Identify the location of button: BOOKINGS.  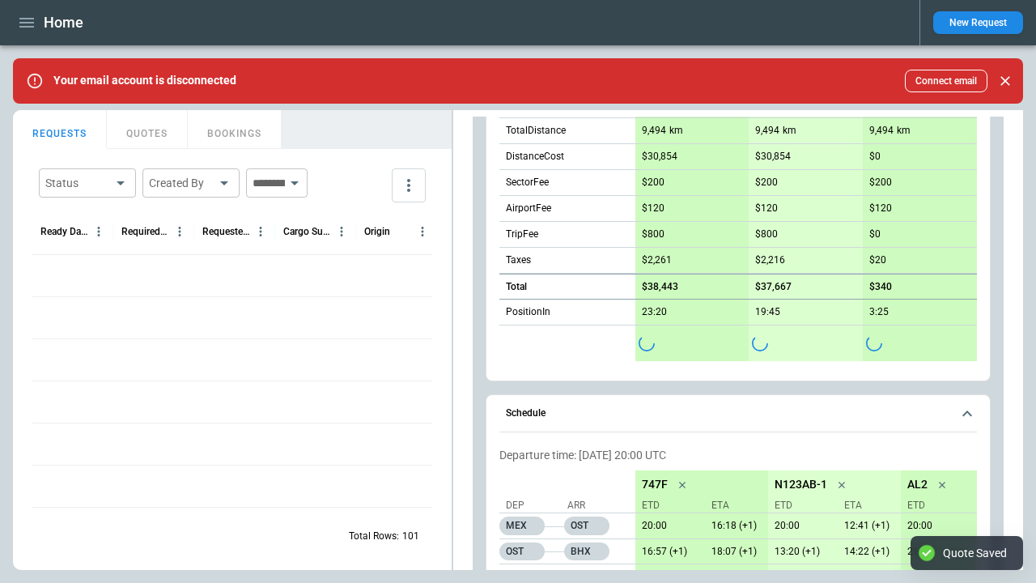
(235, 129).